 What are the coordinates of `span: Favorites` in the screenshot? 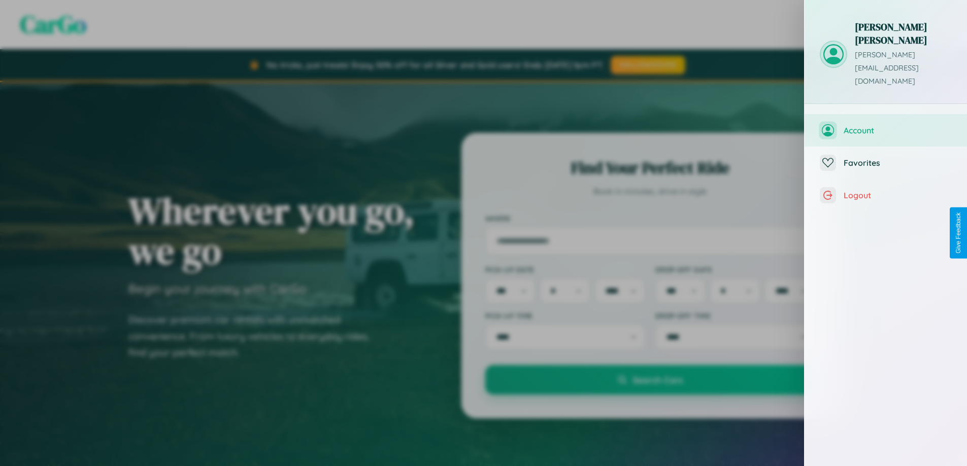 It's located at (897, 163).